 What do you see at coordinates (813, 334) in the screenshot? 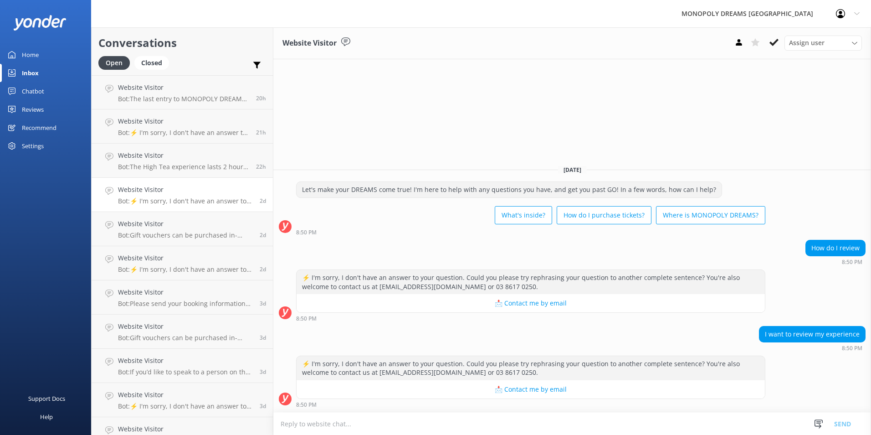
I see `div: I want to review my experience` at bounding box center [813, 334].